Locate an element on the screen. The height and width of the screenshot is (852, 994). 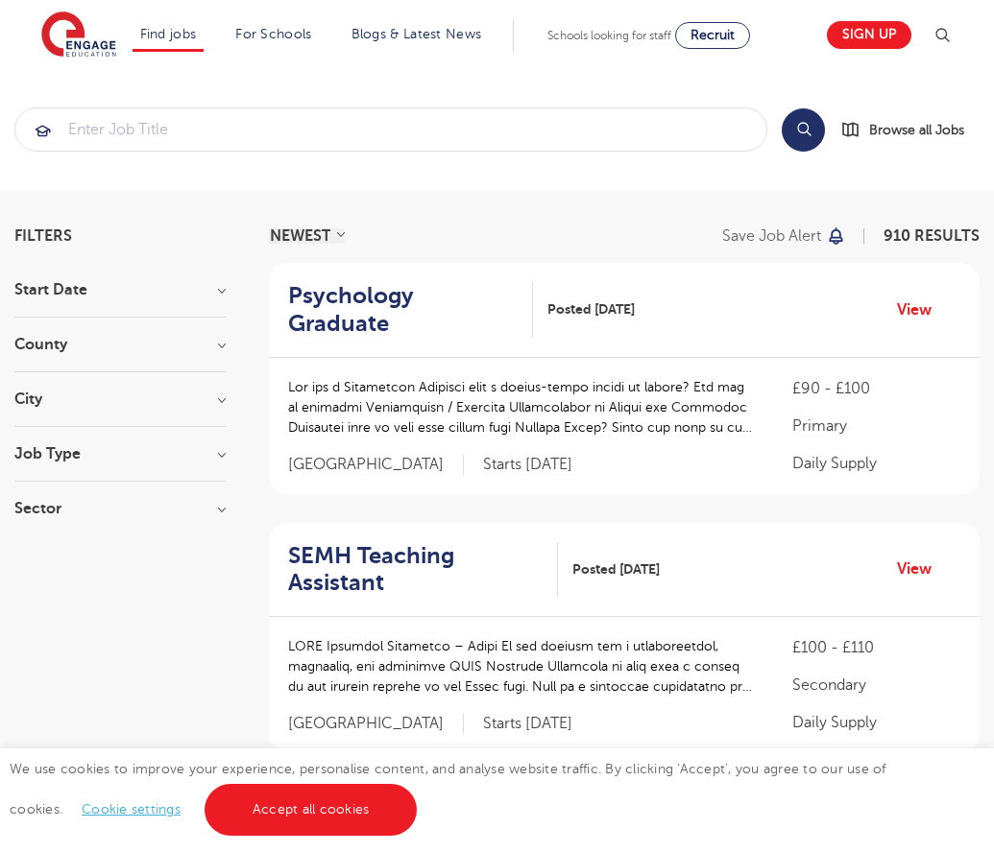
input: Submit is located at coordinates (391, 130).